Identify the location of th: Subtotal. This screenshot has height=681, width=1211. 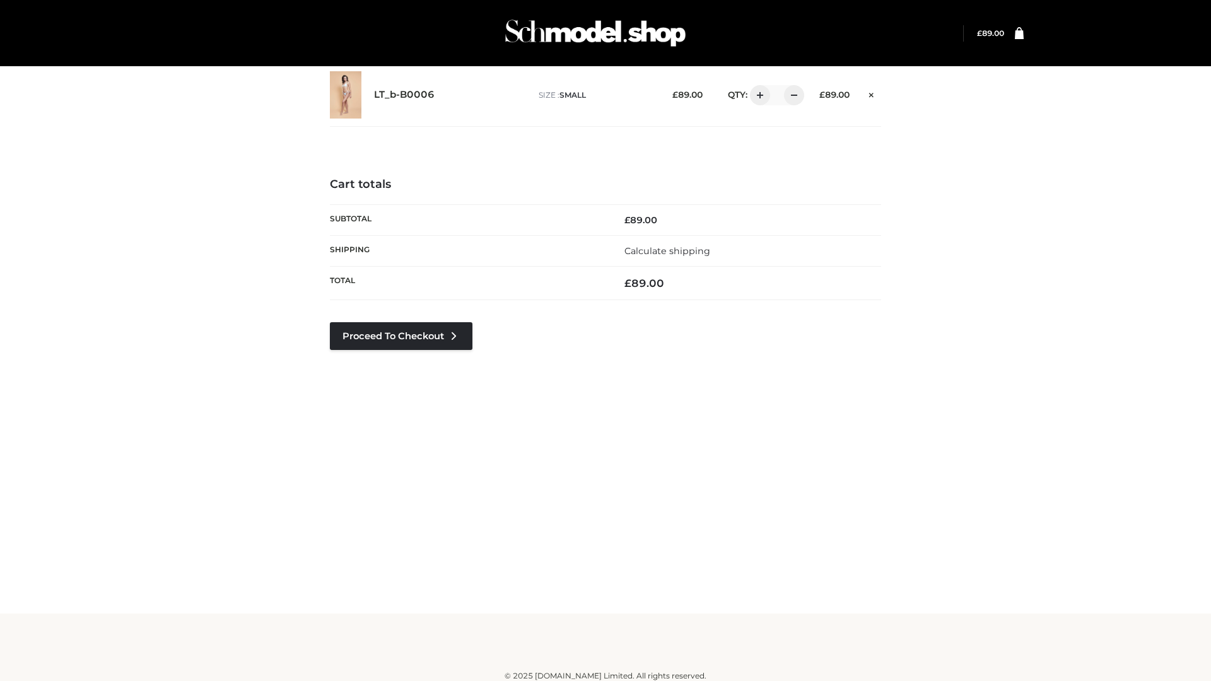
(467, 219).